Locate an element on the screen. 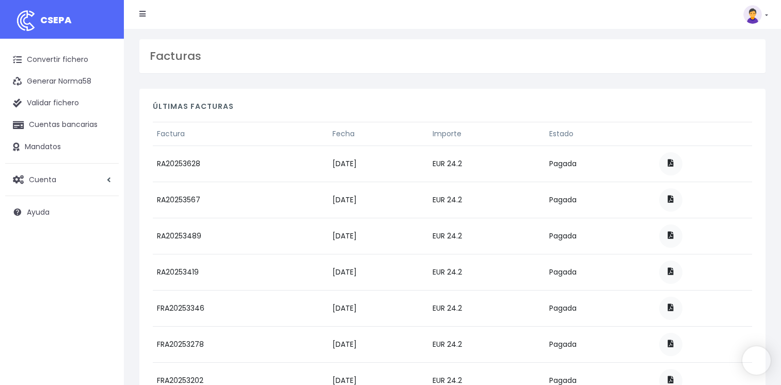 Image resolution: width=781 pixels, height=385 pixels. td: RA20253628 is located at coordinates (241, 164).